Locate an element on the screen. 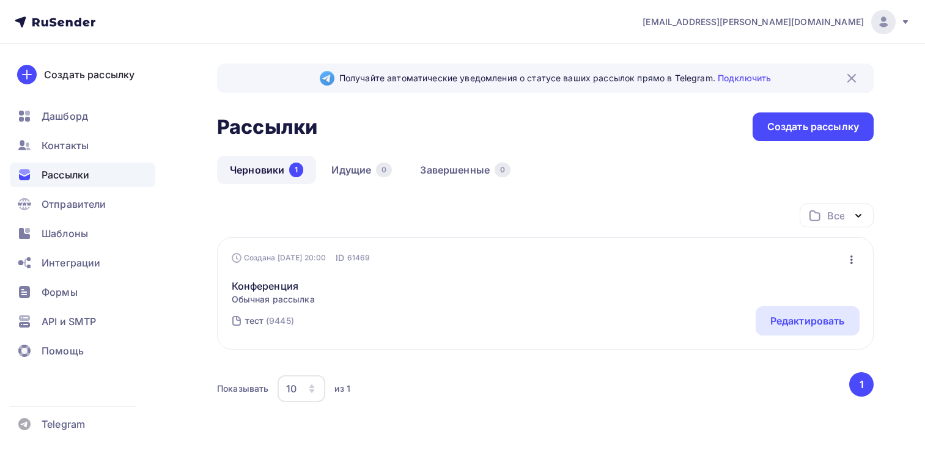 Image resolution: width=925 pixels, height=451 pixels. span: Отправители is located at coordinates (74, 204).